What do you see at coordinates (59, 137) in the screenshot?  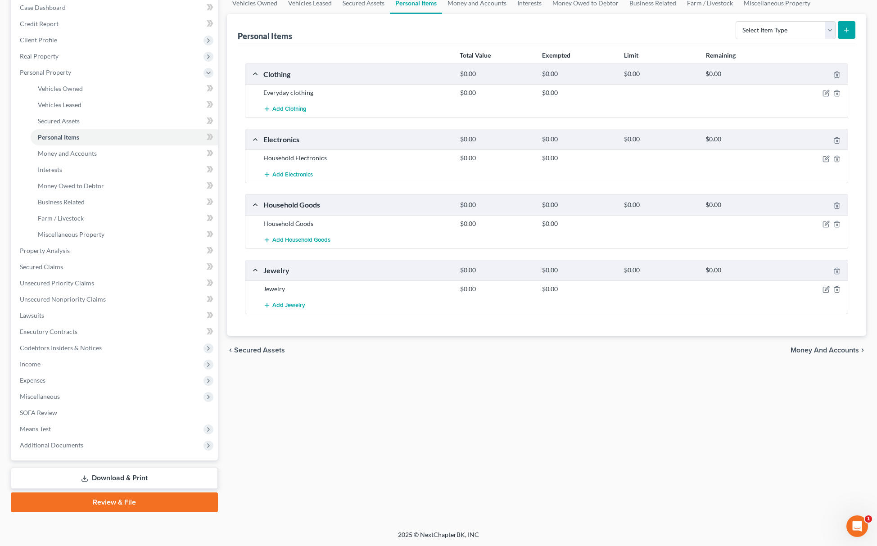 I see `span: Personal Items` at bounding box center [59, 137].